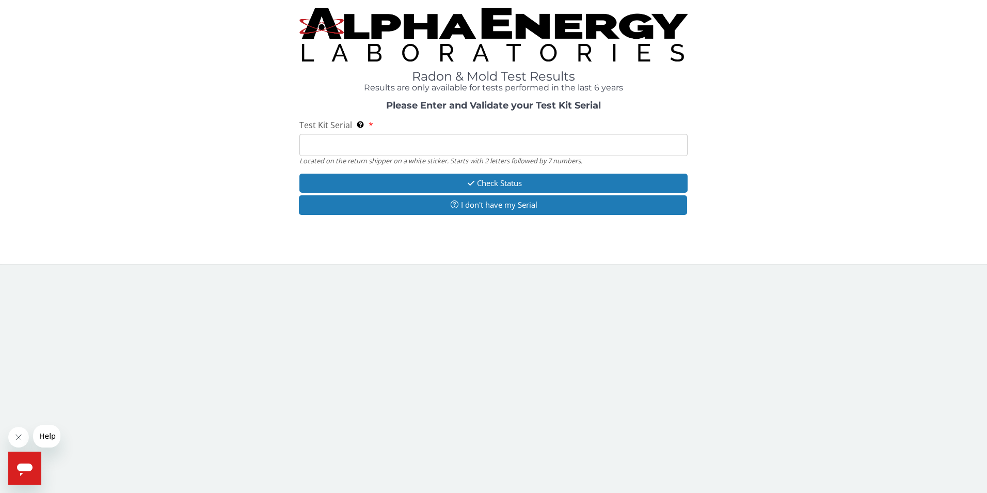 The image size is (987, 493). I want to click on strong: Please Enter and Validate your Test Kit Serial, so click(494, 105).